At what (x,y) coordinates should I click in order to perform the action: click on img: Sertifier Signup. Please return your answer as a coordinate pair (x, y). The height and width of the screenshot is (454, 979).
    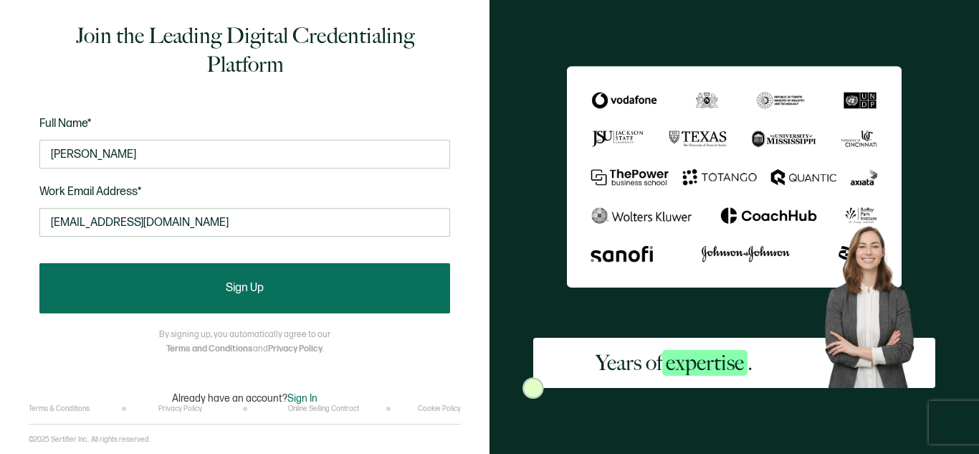
    Looking at the image, I should click on (533, 388).